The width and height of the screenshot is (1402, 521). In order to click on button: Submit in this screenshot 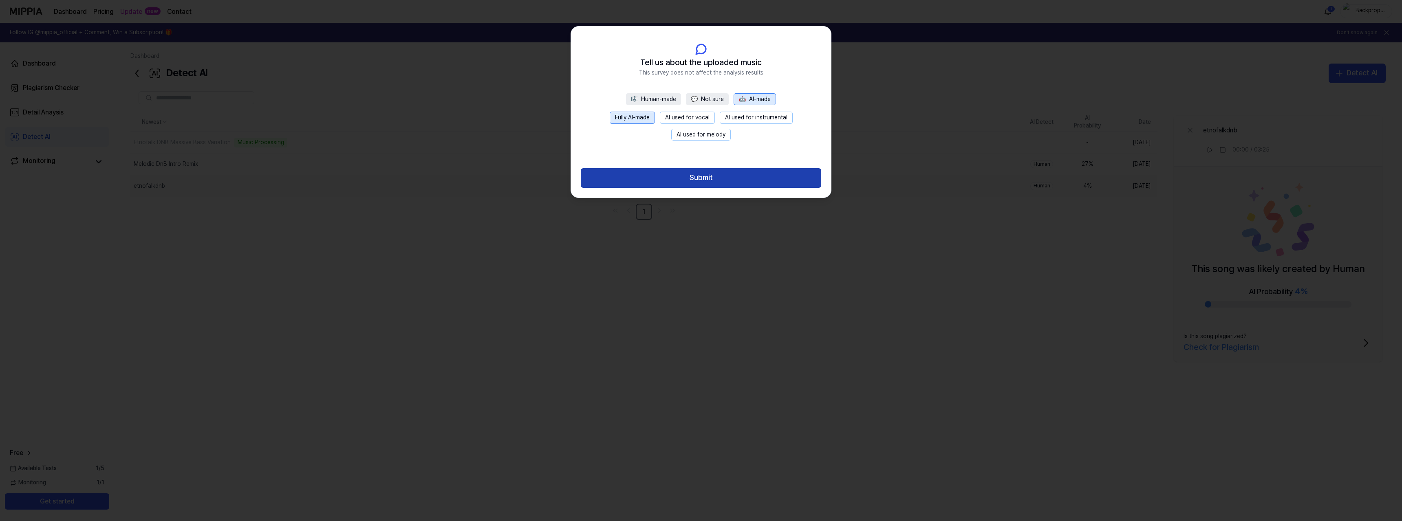, I will do `click(701, 178)`.